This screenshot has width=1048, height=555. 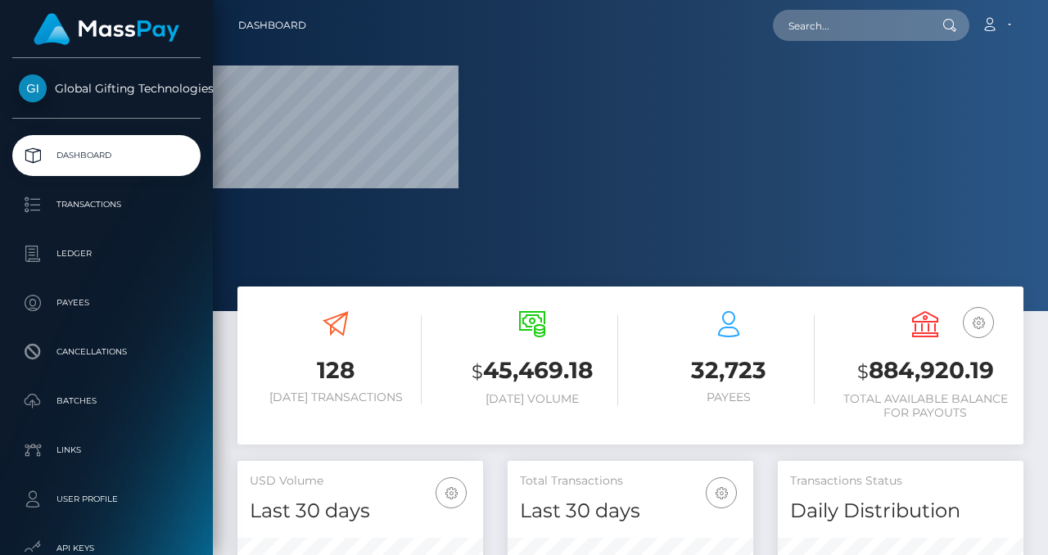 I want to click on a: Ledger, so click(x=106, y=254).